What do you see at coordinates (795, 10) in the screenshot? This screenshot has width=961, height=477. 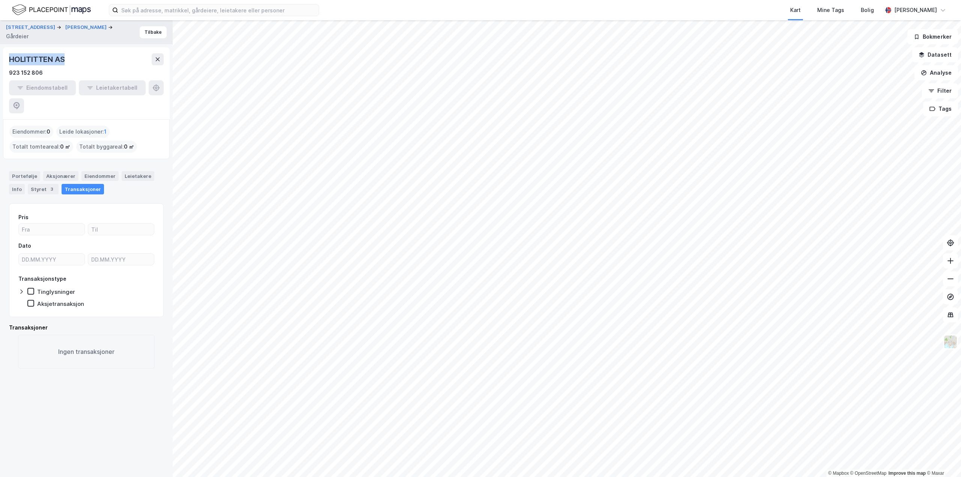 I see `div: Kart` at bounding box center [795, 10].